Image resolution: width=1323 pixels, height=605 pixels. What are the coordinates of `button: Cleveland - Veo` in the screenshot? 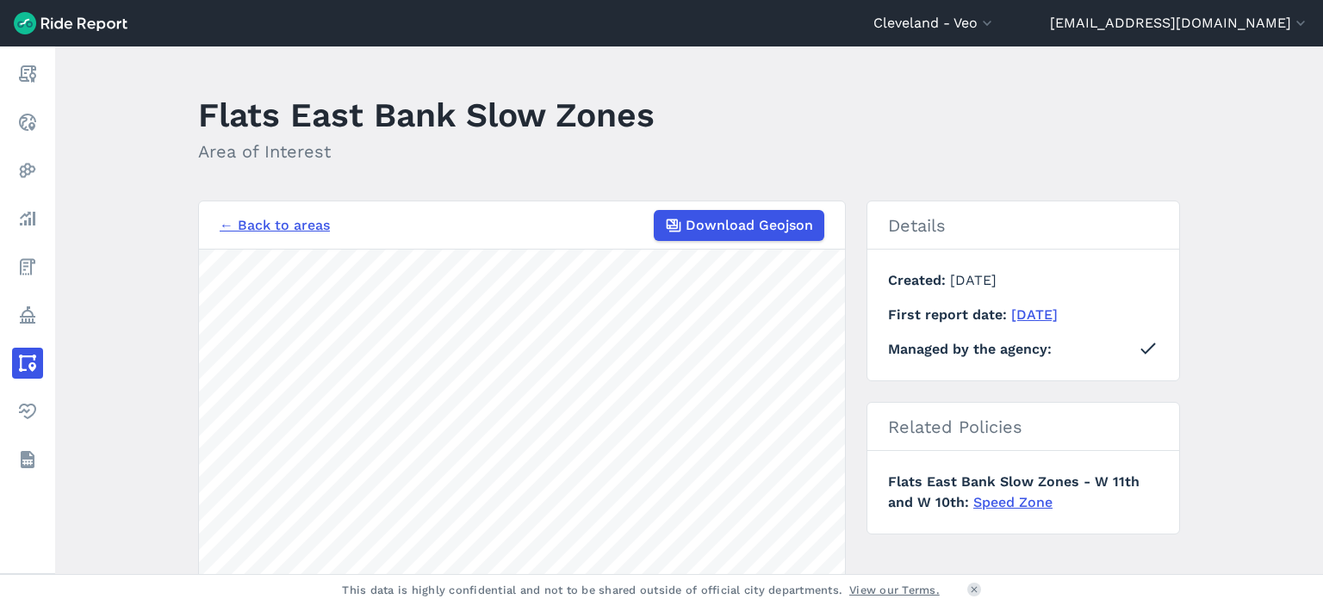 It's located at (934, 23).